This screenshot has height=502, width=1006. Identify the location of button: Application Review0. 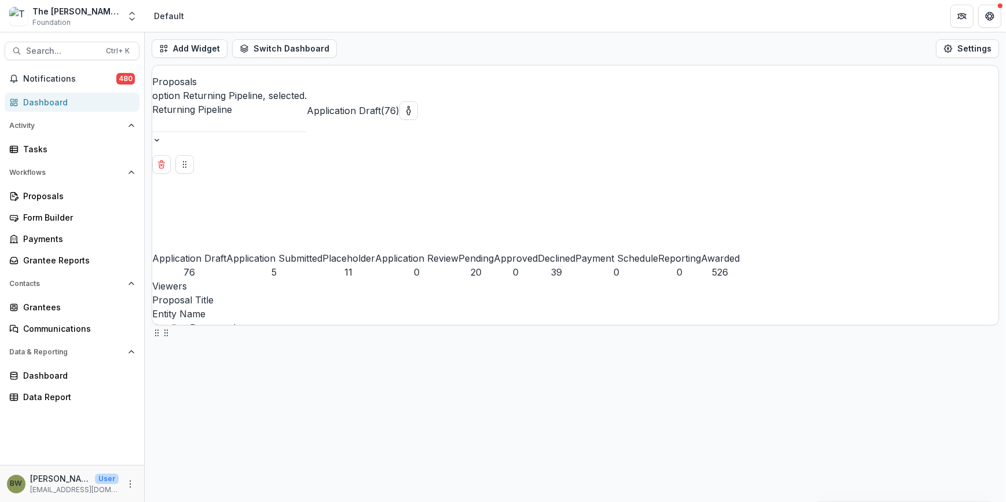
(417, 224).